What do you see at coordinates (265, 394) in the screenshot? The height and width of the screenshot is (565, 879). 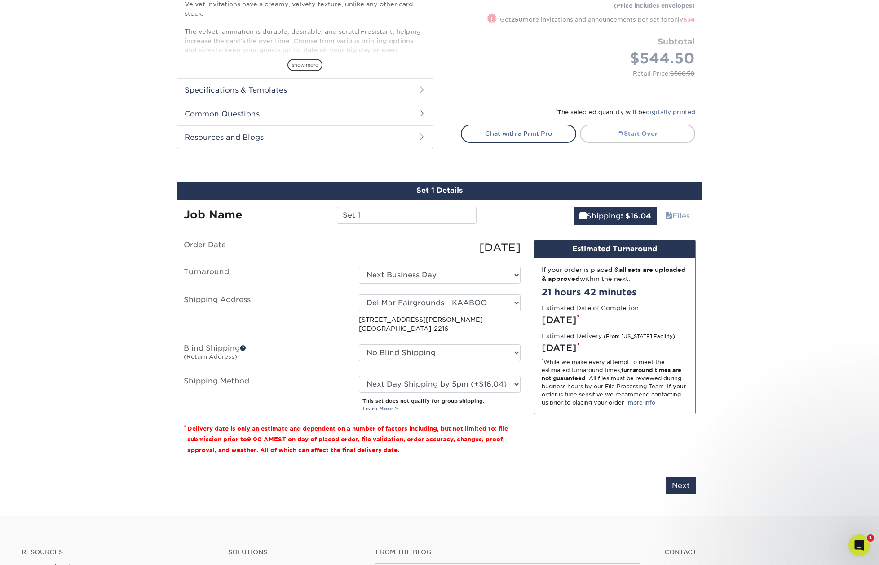 I see `label: Shipping Method` at bounding box center [265, 394].